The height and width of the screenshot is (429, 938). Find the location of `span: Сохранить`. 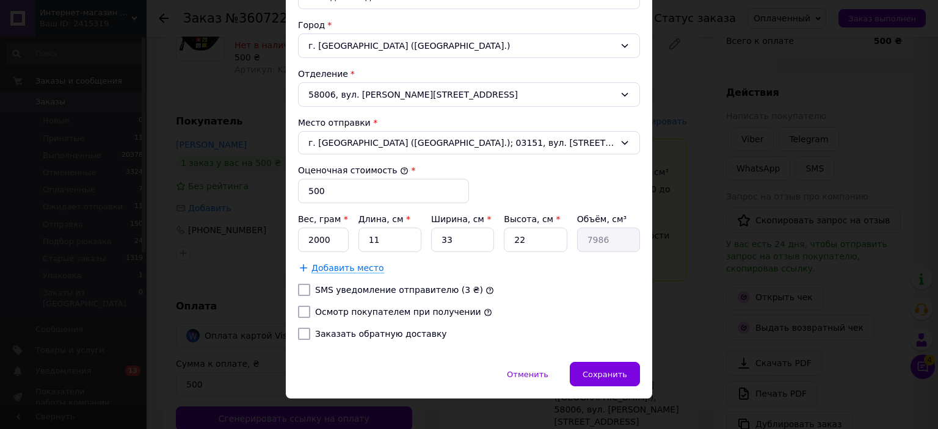

span: Сохранить is located at coordinates (604, 374).